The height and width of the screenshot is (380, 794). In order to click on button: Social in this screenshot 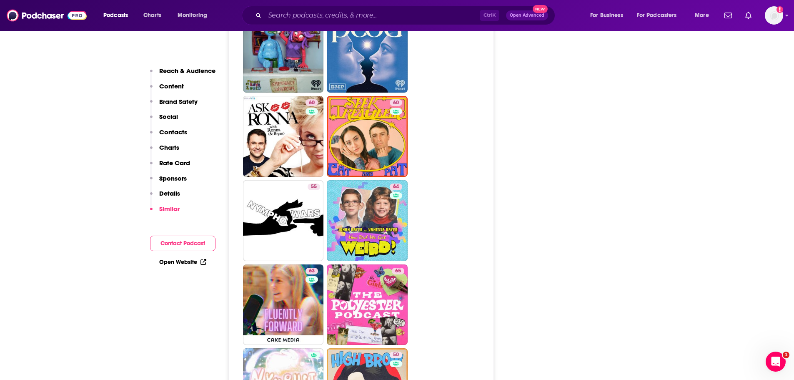, I will do `click(164, 120)`.